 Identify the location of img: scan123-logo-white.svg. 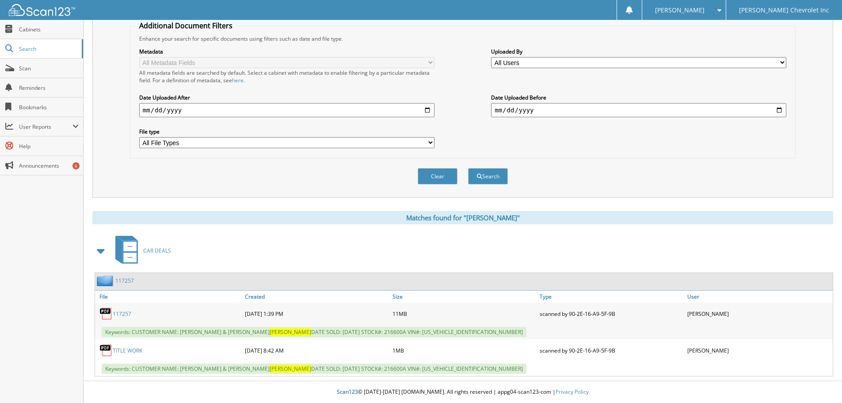
(42, 10).